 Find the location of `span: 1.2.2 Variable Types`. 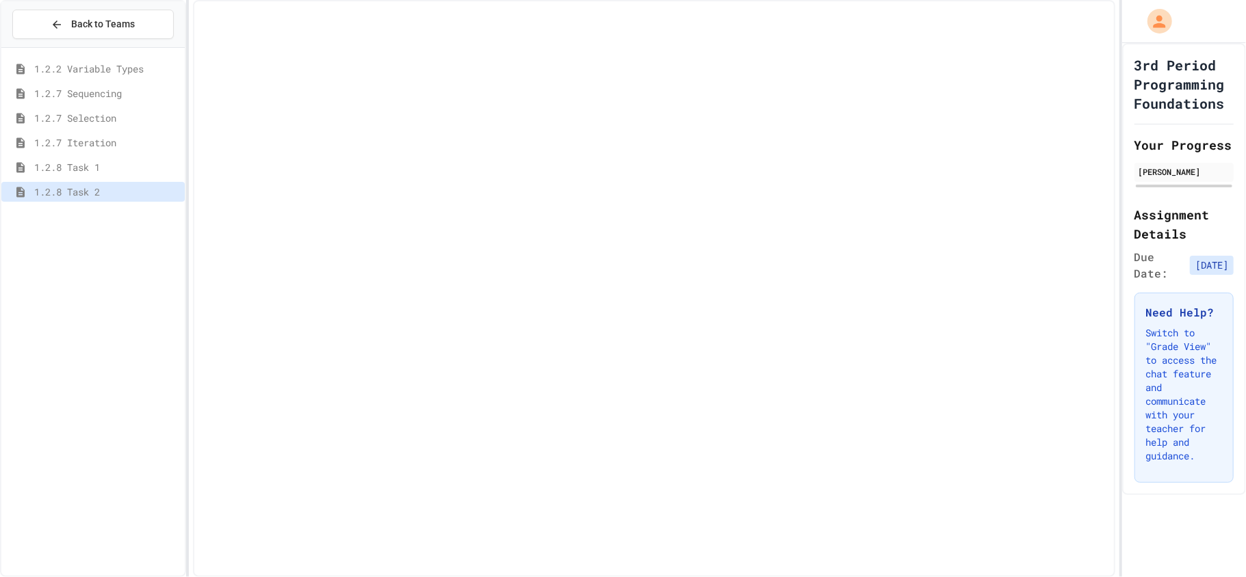

span: 1.2.2 Variable Types is located at coordinates (107, 68).